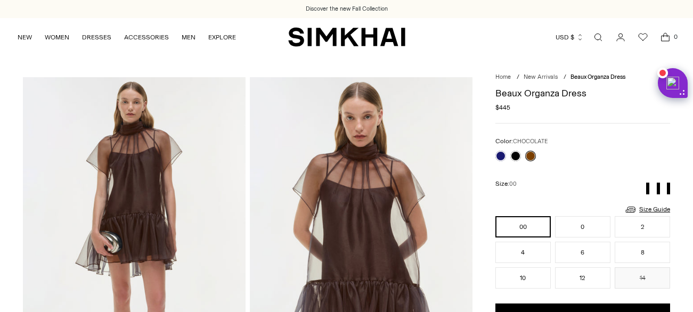 The height and width of the screenshot is (312, 693). I want to click on a: ACCESSORIES, so click(146, 37).